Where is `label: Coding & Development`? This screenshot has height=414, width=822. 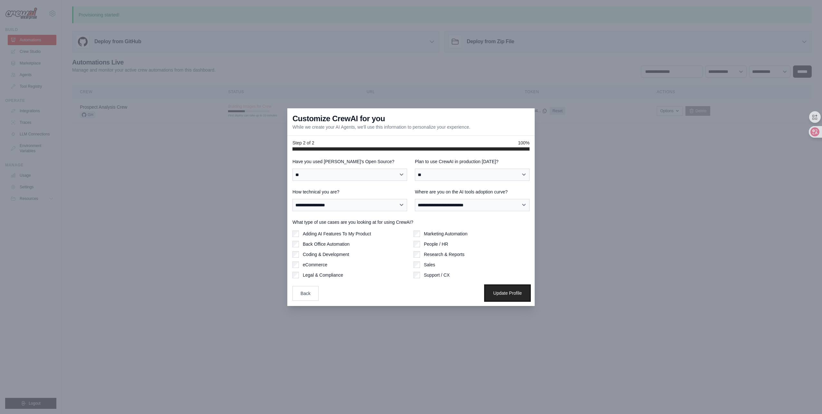 label: Coding & Development is located at coordinates (326, 254).